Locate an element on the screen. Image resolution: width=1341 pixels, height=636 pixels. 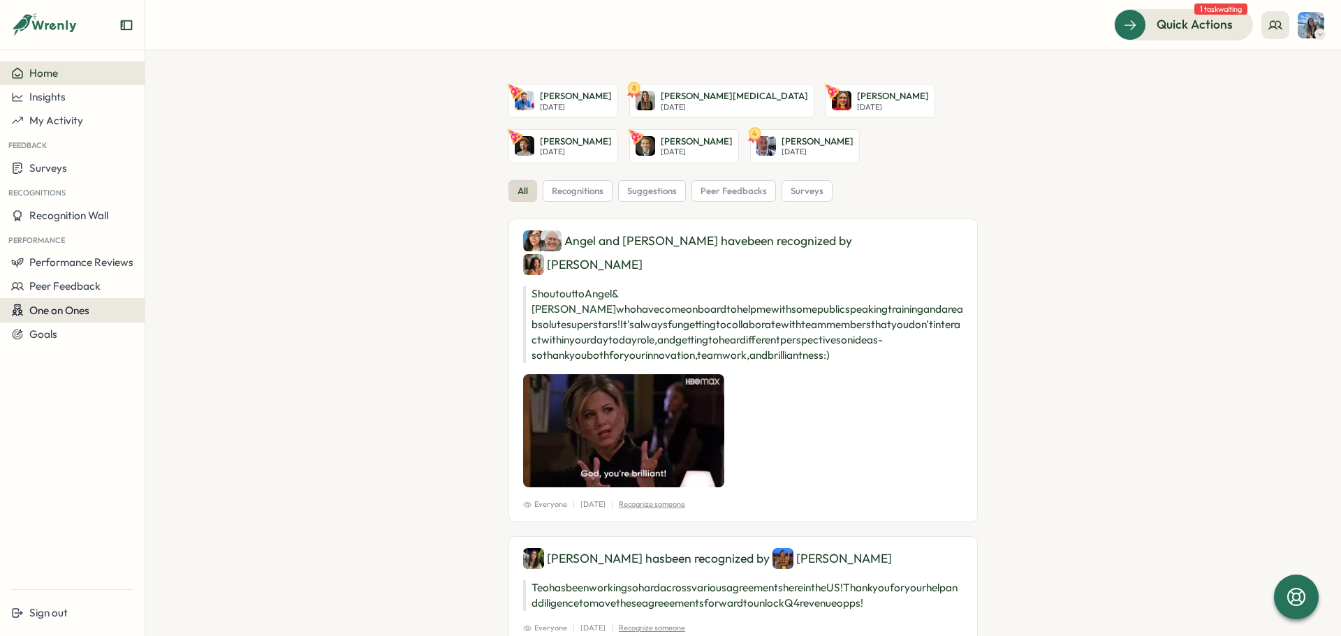
img: Angel Yebra is located at coordinates (534, 241).